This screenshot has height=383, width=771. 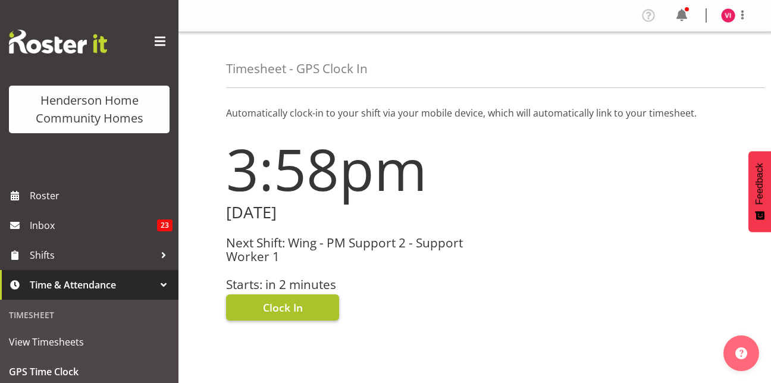 I want to click on span: Shifts, so click(x=92, y=255).